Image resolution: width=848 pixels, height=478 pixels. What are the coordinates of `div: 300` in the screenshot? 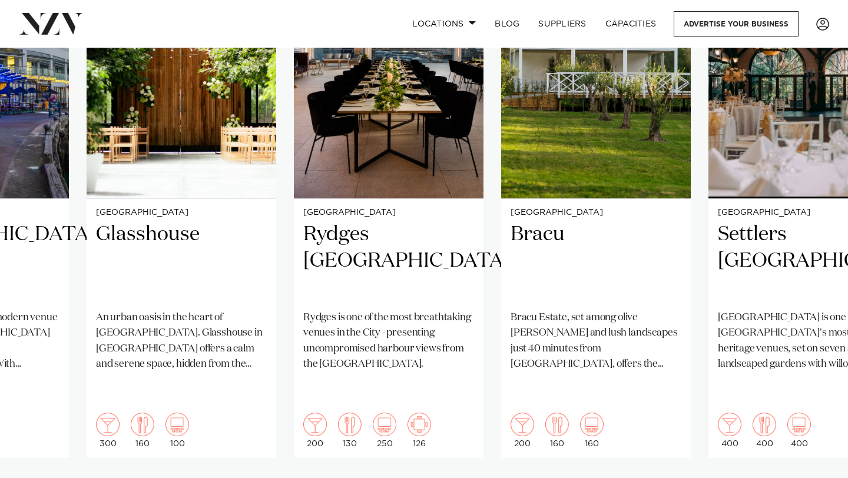 It's located at (108, 430).